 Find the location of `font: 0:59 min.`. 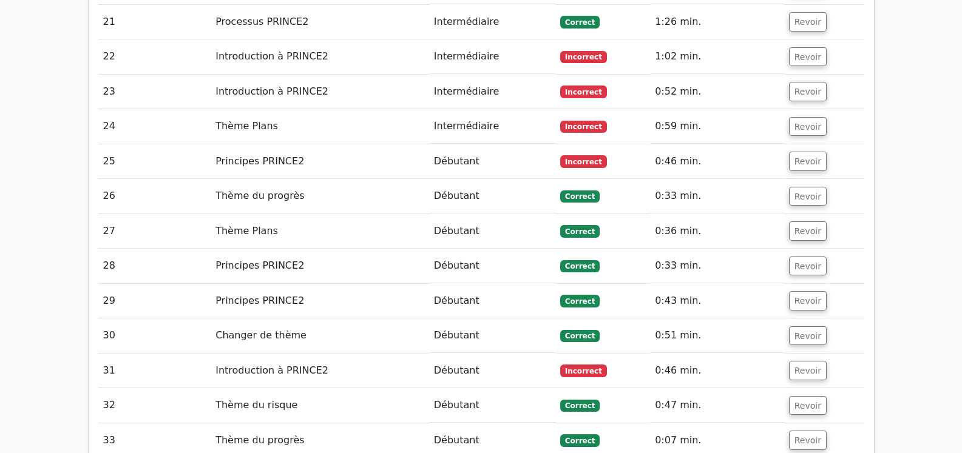

font: 0:59 min. is located at coordinates (678, 126).